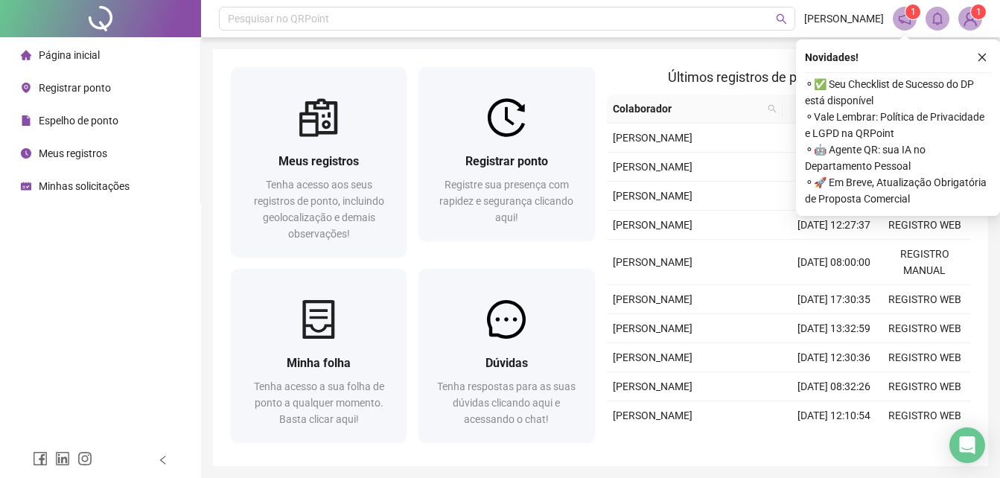 Image resolution: width=1000 pixels, height=478 pixels. Describe the element at coordinates (84, 186) in the screenshot. I see `span: Minhas solicitações` at that location.